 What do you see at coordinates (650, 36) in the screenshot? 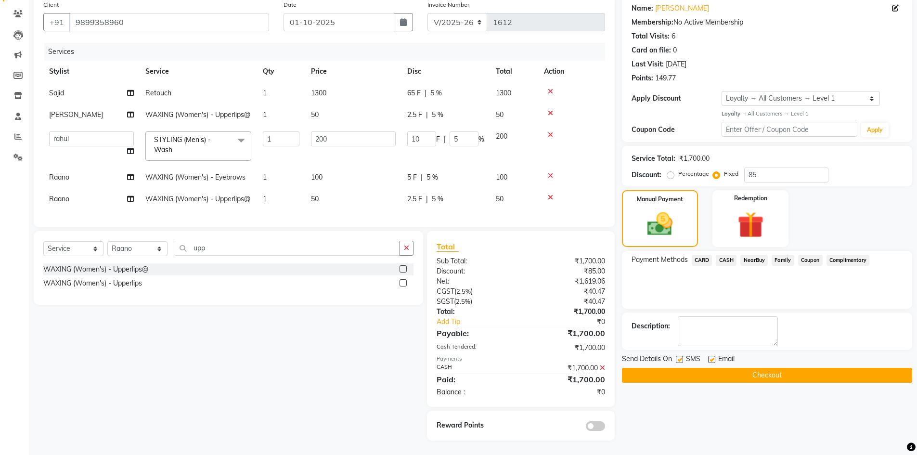
I see `div: Total Visits:` at bounding box center [650, 36].